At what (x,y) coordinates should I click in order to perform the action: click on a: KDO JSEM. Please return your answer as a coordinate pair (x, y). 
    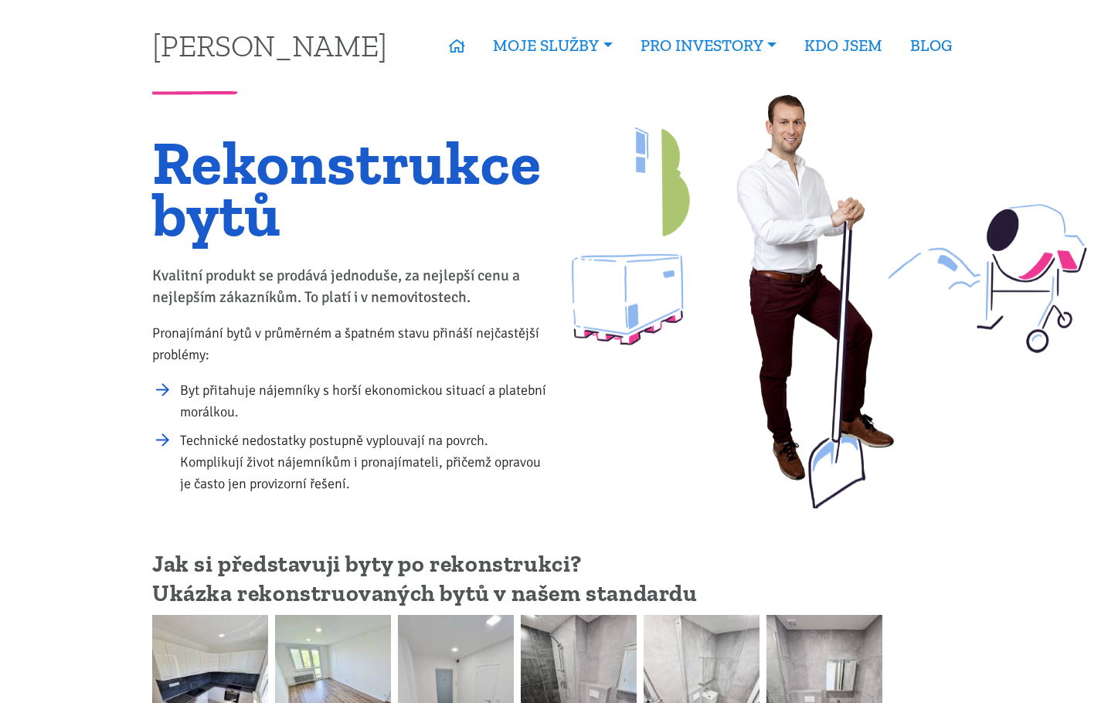
    Looking at the image, I should click on (843, 46).